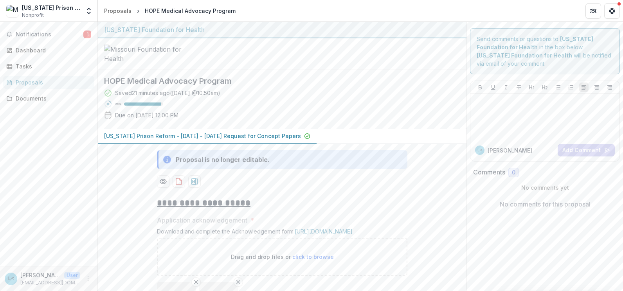  What do you see at coordinates (223, 160) in the screenshot?
I see `div: Proposal is no longer editable.` at bounding box center [223, 160].